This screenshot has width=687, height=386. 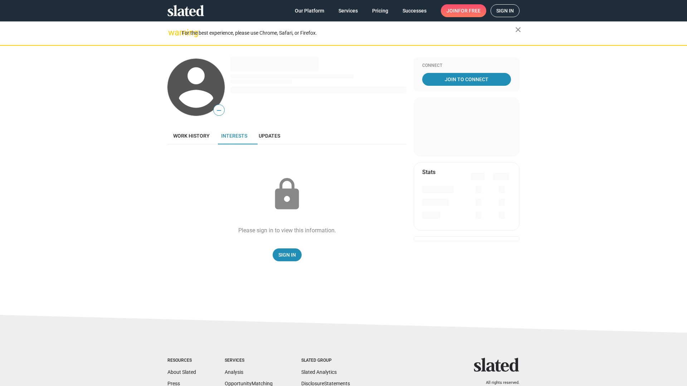 I want to click on a: Joinfor free, so click(x=463, y=11).